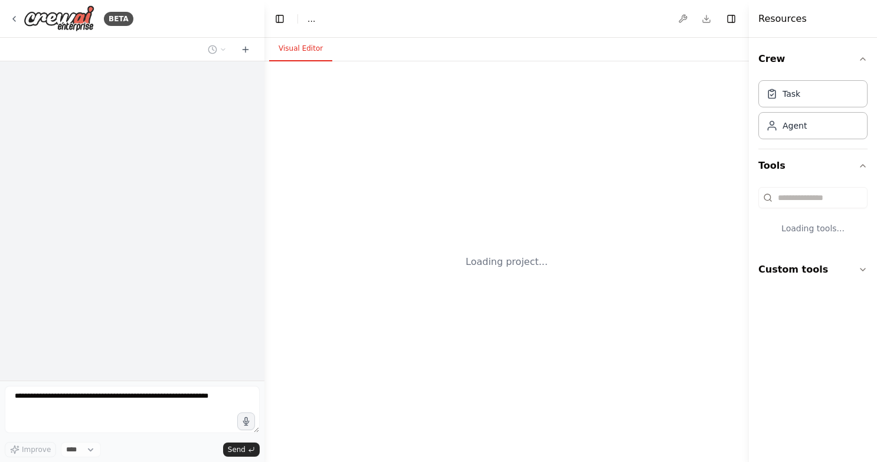 The width and height of the screenshot is (877, 462). I want to click on div: Crew, so click(813, 112).